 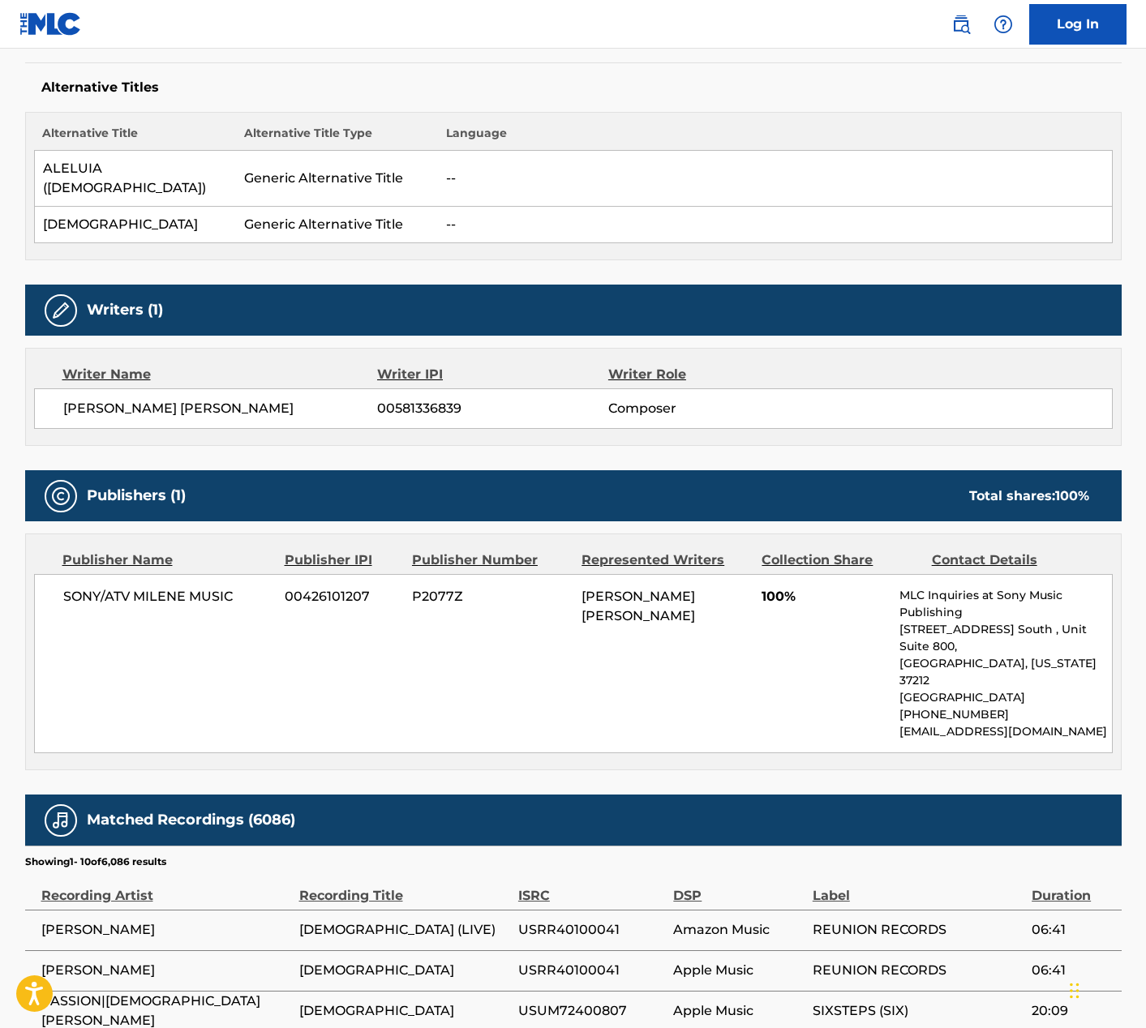 I want to click on div: Publisher Number, so click(x=491, y=560).